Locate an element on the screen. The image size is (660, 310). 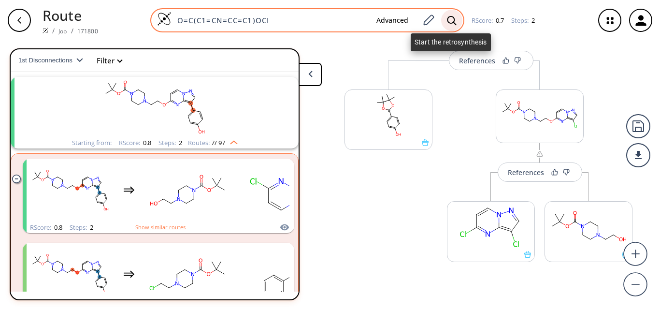
a: Job is located at coordinates (62, 31).